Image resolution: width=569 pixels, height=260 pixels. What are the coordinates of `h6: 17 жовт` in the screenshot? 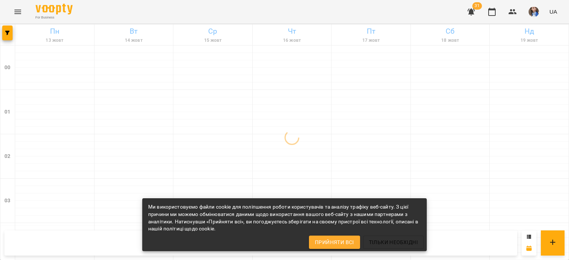 It's located at (371, 40).